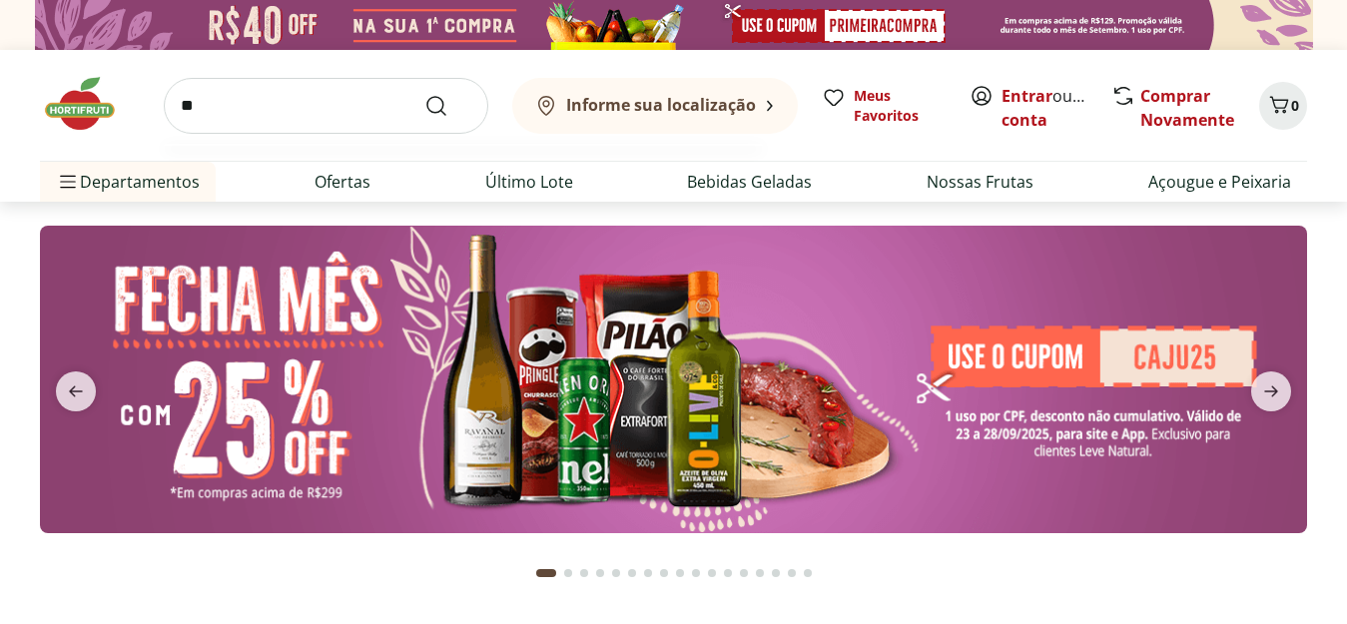  I want to click on button: Go to page 17 from fs-carousel, so click(808, 573).